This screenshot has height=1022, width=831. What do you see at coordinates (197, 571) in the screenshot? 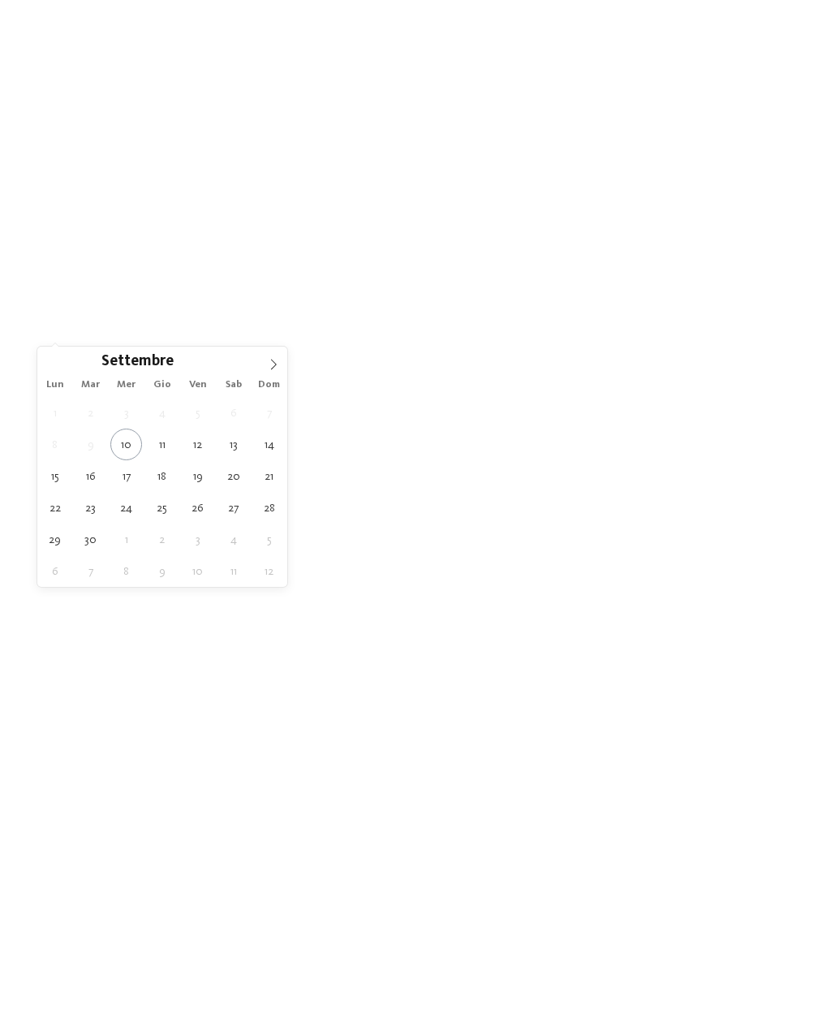
I see `span: Ottobre 10, 2025` at bounding box center [197, 571].